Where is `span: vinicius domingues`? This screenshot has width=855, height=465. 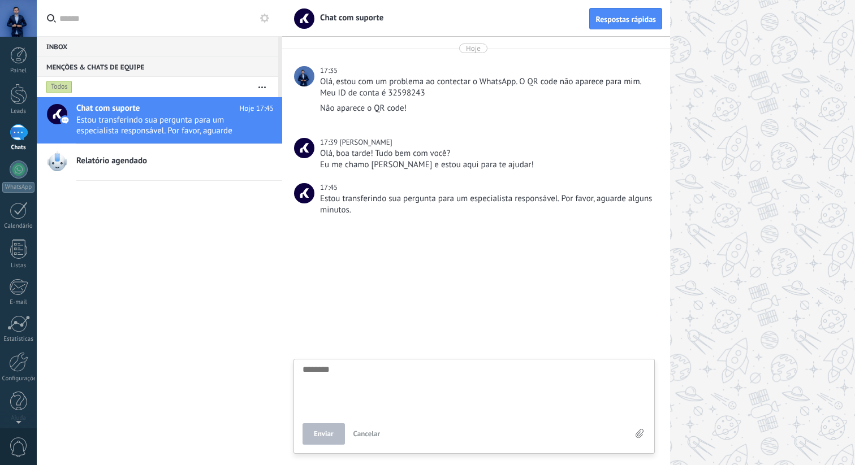 span: vinicius domingues is located at coordinates (304, 76).